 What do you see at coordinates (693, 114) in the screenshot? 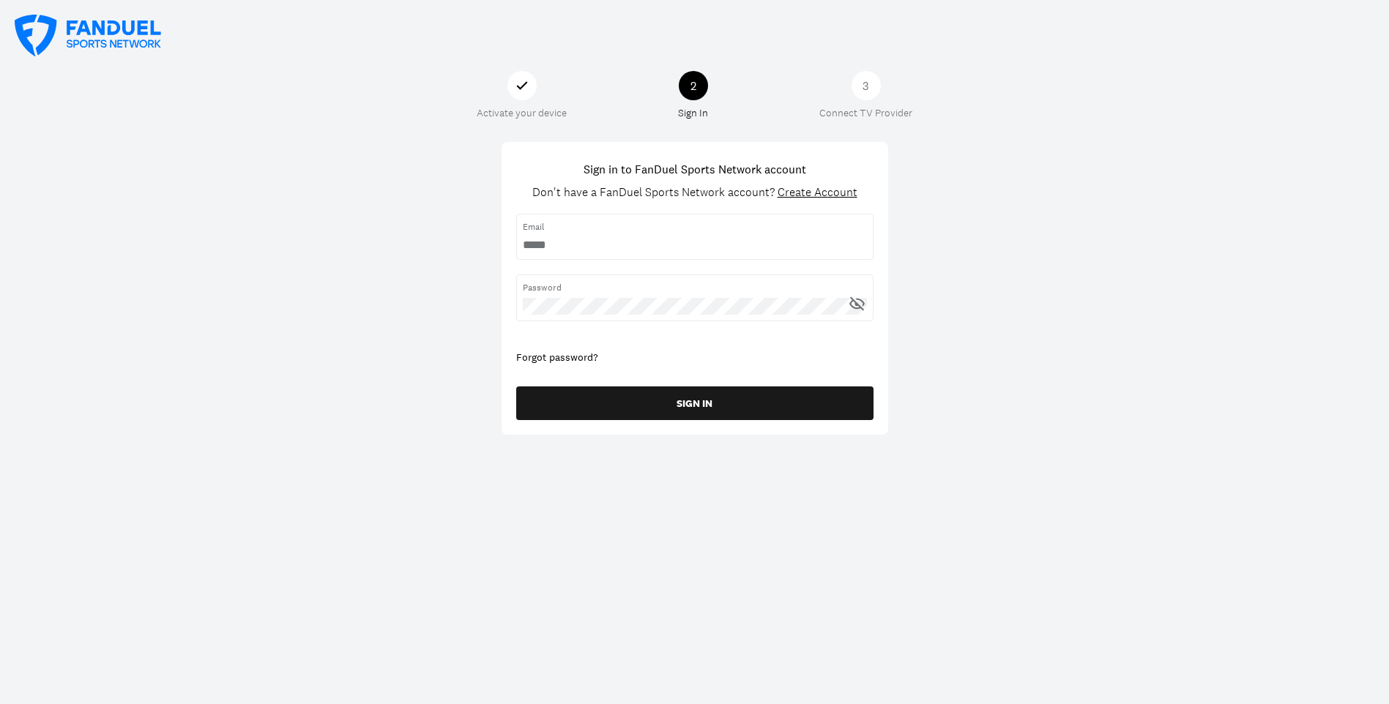
I see `div: Sign In` at bounding box center [693, 114].